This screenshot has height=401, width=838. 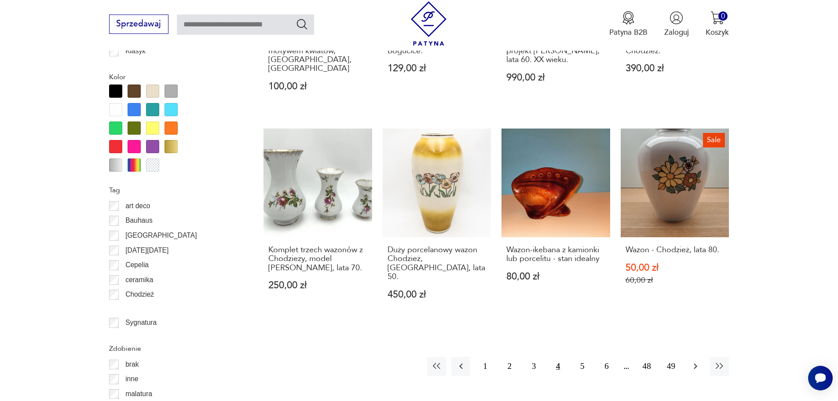 What do you see at coordinates (723, 16) in the screenshot?
I see `div: 0` at bounding box center [723, 16].